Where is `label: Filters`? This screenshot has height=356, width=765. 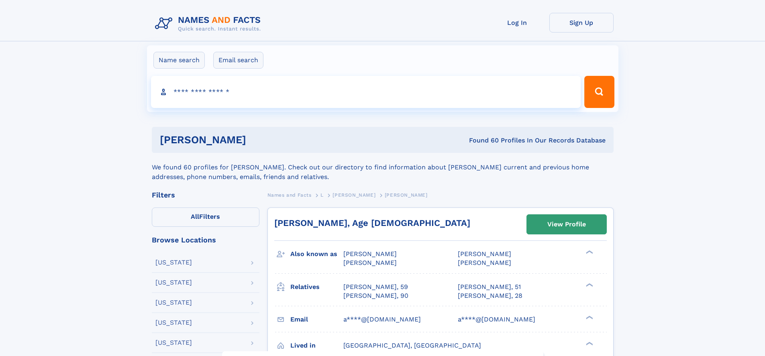
label: Filters is located at coordinates (206, 217).